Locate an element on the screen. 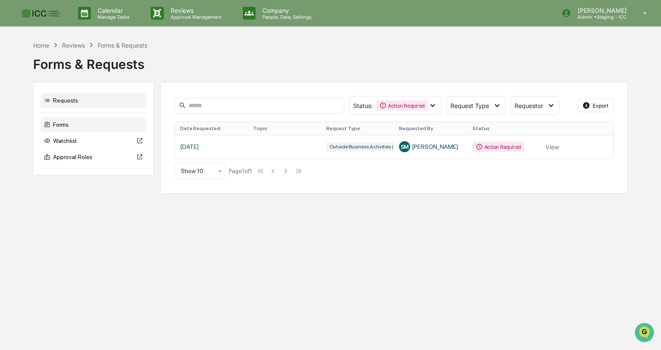  span: Attestations is located at coordinates (88, 178).